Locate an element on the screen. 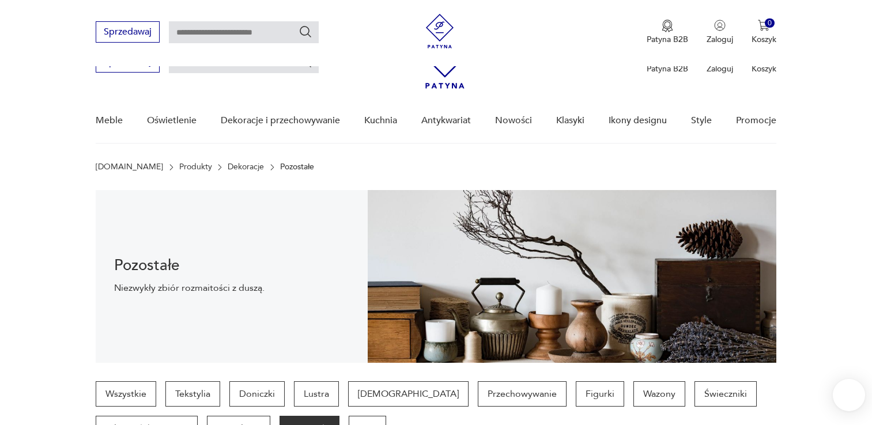 The image size is (872, 425). a: Produkty is located at coordinates (195, 167).